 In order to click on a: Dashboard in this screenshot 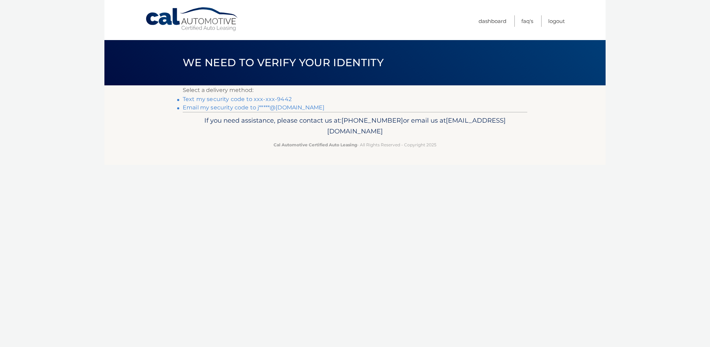, I will do `click(492, 21)`.